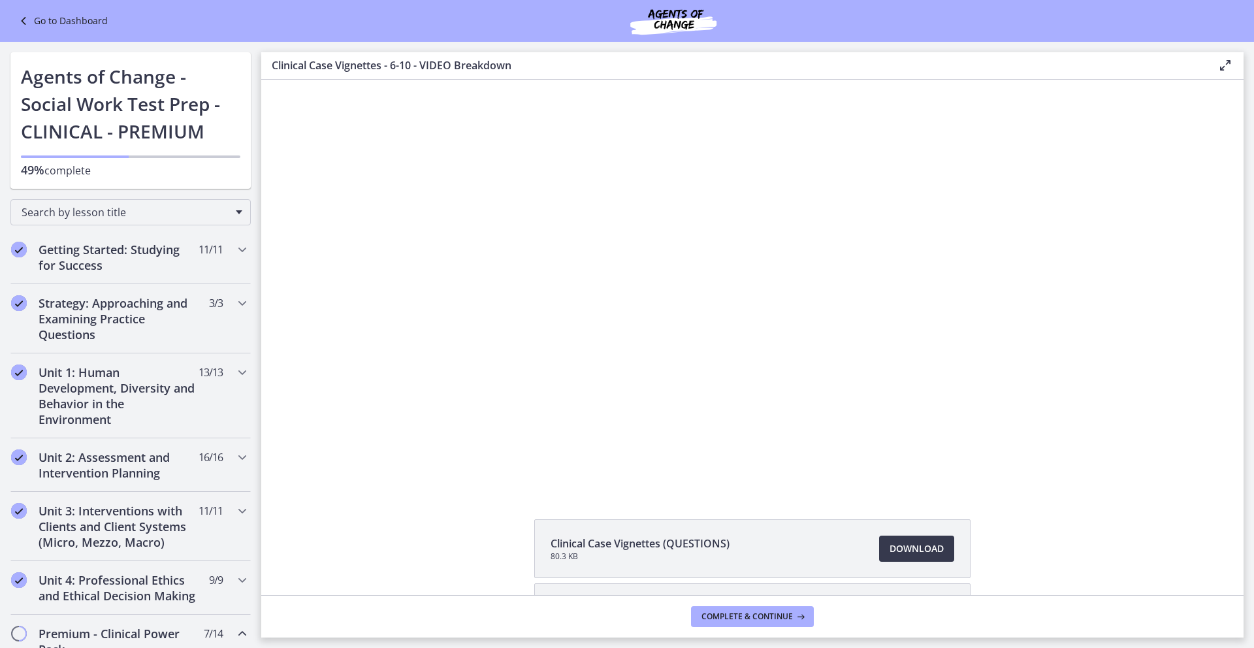 The height and width of the screenshot is (648, 1254). Describe the element at coordinates (118, 257) in the screenshot. I see `h2: Getting Started: Studying for Success` at that location.